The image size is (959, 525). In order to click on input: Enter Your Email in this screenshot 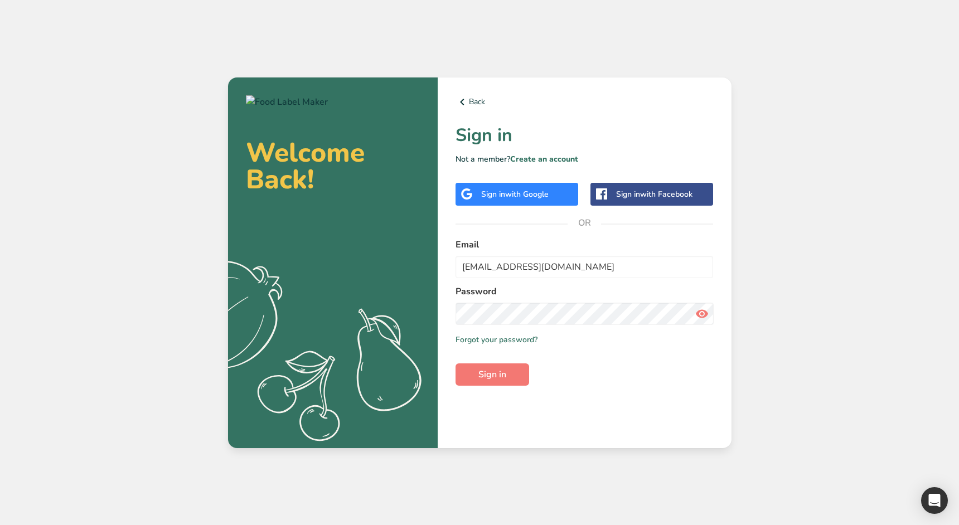, I will do `click(584, 267)`.